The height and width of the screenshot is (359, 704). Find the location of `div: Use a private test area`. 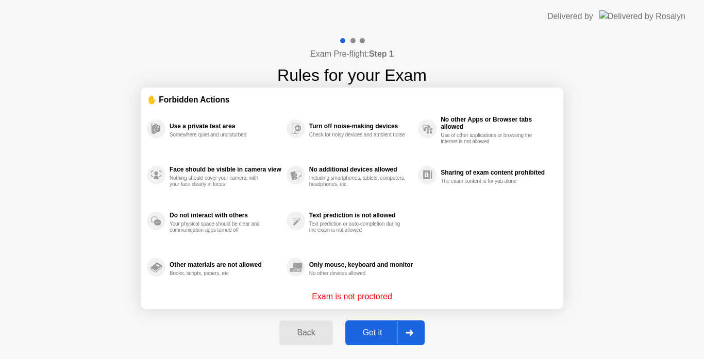

div: Use a private test area is located at coordinates (225, 126).